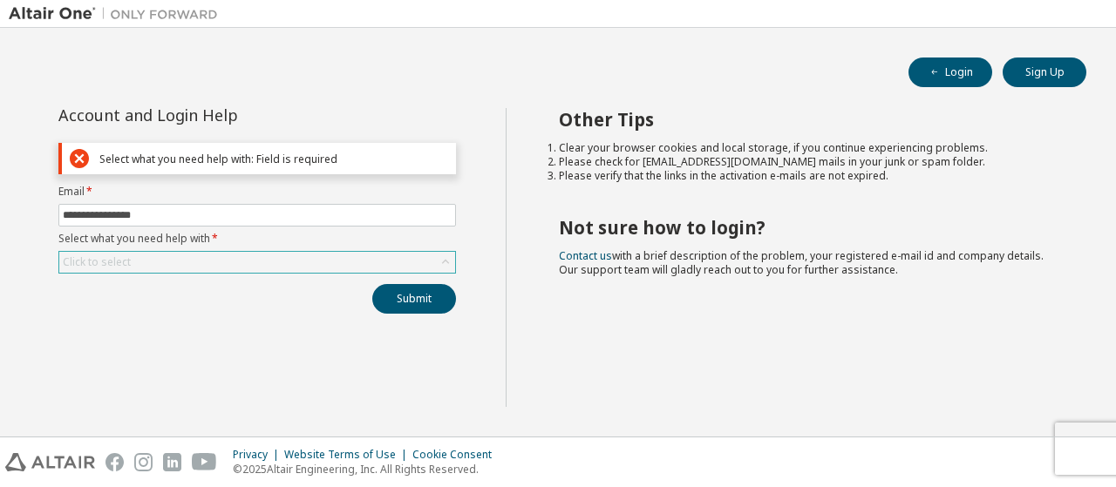 This screenshot has height=487, width=1116. What do you see at coordinates (114, 462) in the screenshot?
I see `img: facebook.svg` at bounding box center [114, 462].